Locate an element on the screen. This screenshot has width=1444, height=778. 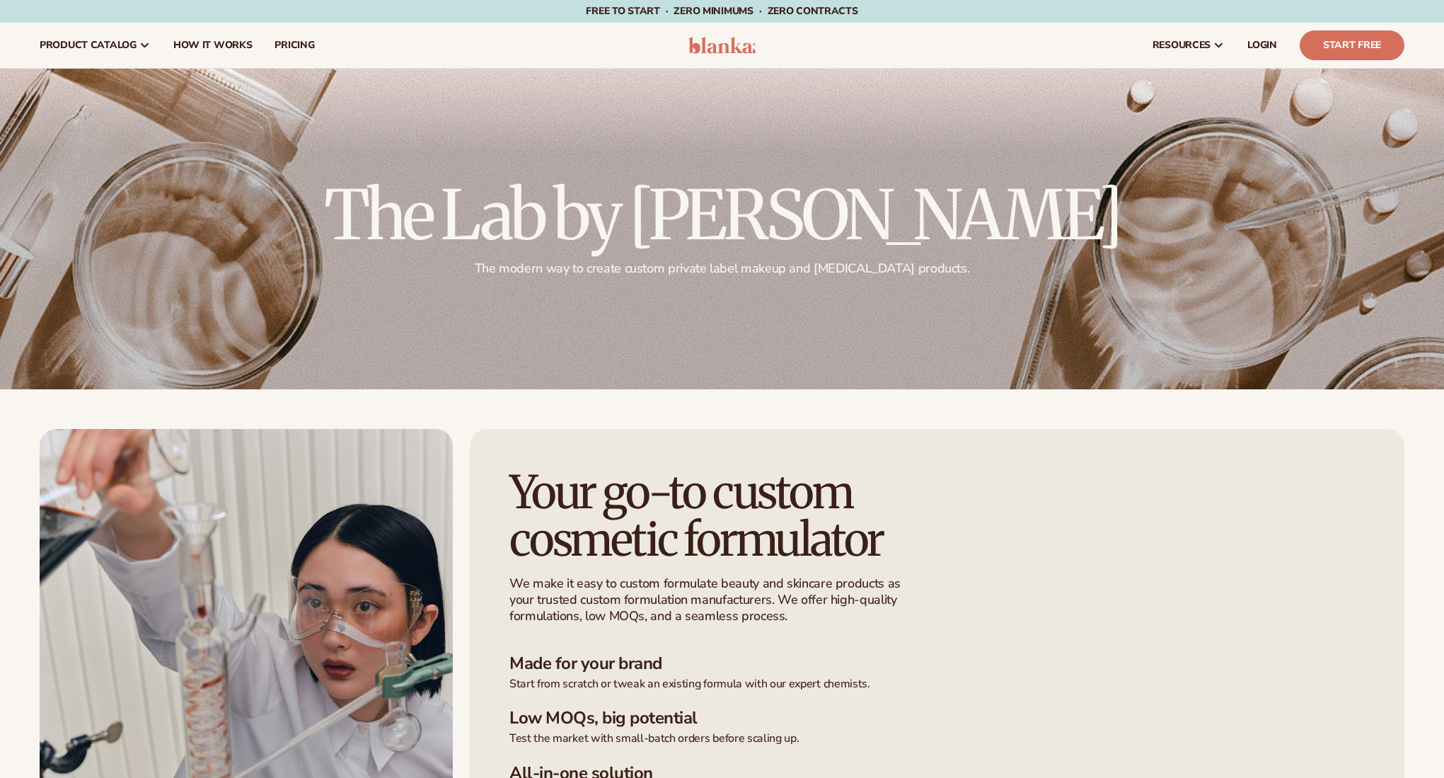
h3: Low MOQs, big potential is located at coordinates (937, 718).